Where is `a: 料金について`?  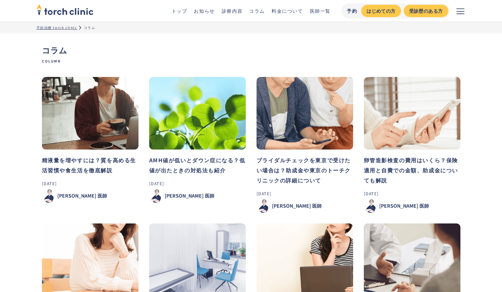 a: 料金について is located at coordinates (288, 11).